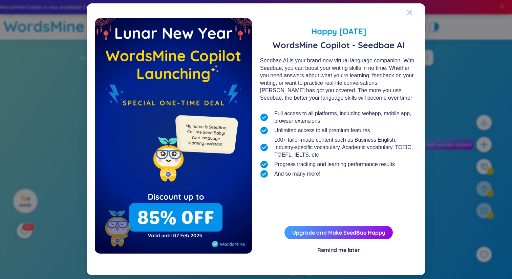  What do you see at coordinates (322, 130) in the screenshot?
I see `span: Unlimited access to all premium features` at bounding box center [322, 130].